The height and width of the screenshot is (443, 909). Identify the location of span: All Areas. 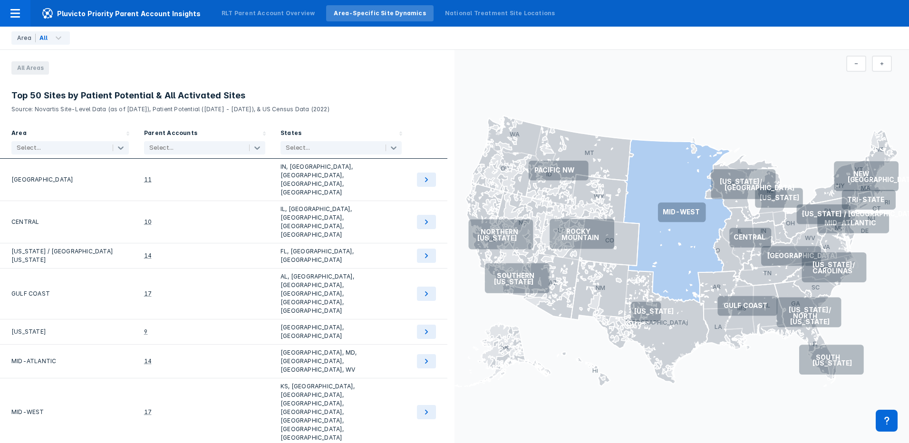
(30, 68).